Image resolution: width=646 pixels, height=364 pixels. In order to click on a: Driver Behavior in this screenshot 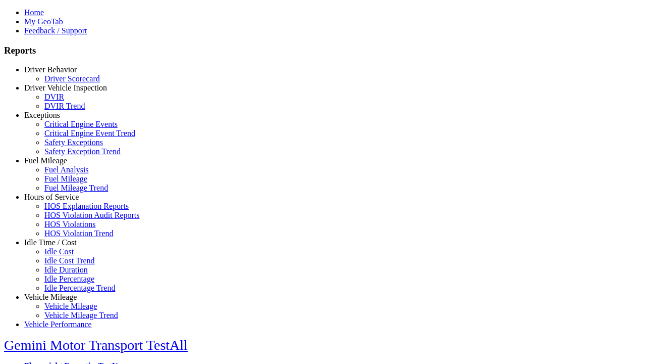, I will do `click(50, 69)`.